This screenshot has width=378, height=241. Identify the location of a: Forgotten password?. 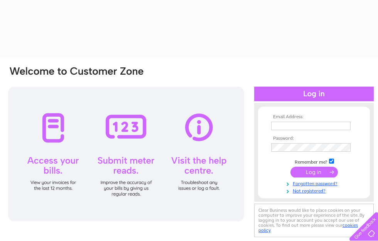
(315, 183).